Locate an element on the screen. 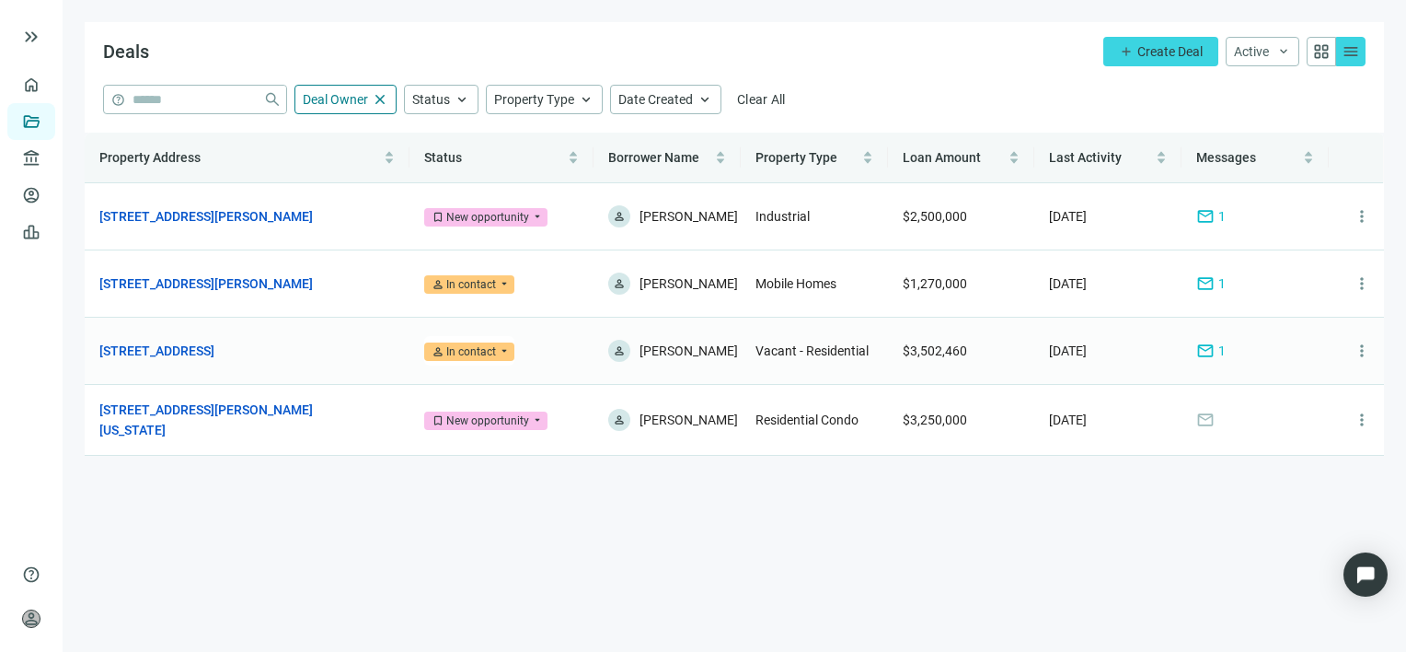  div: Open Intercom Messenger is located at coordinates (1366, 574).